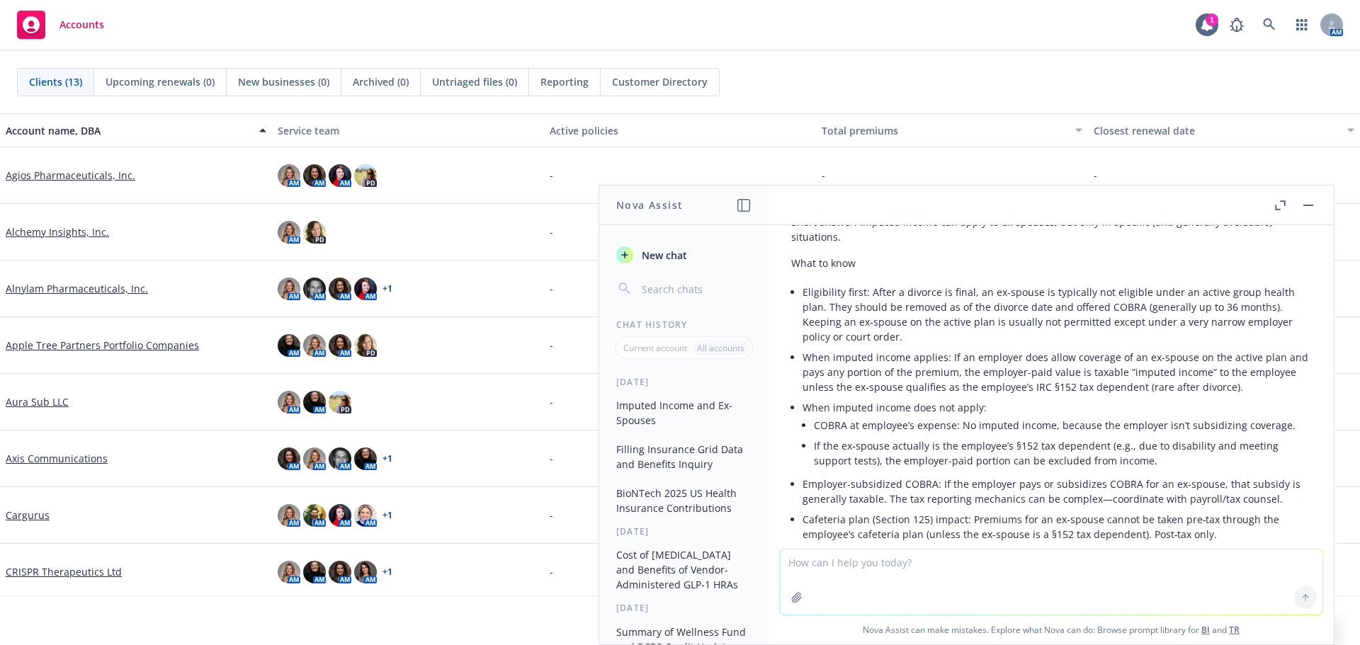  What do you see at coordinates (1057, 372) in the screenshot?
I see `li: When imputed income applies: If an employer does allow coverage of an ex‑spouse on the active pla...` at bounding box center [1057, 372].